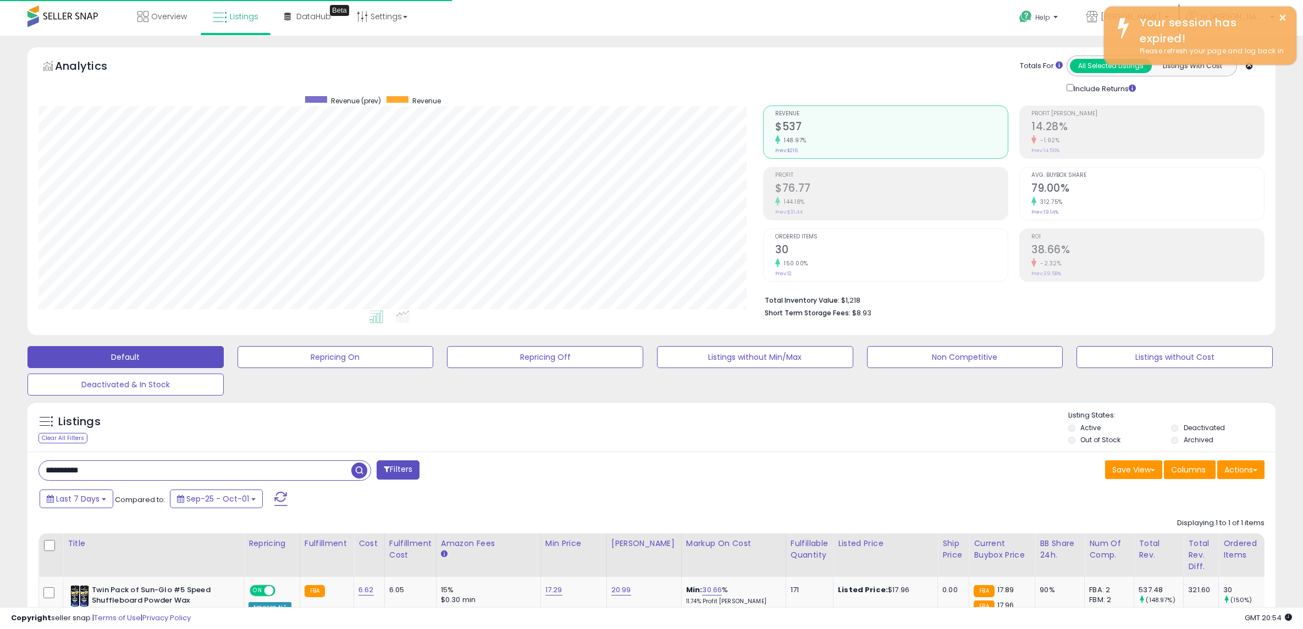 The width and height of the screenshot is (1303, 629). What do you see at coordinates (1160, 600) in the screenshot?
I see `small: (148.97%)` at bounding box center [1160, 600].